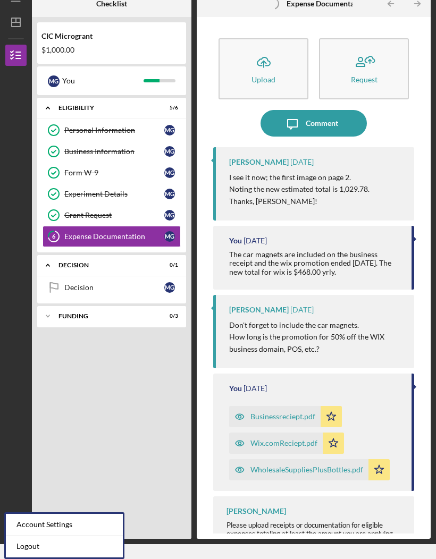  Describe the element at coordinates (364, 69) in the screenshot. I see `button: Request` at that location.